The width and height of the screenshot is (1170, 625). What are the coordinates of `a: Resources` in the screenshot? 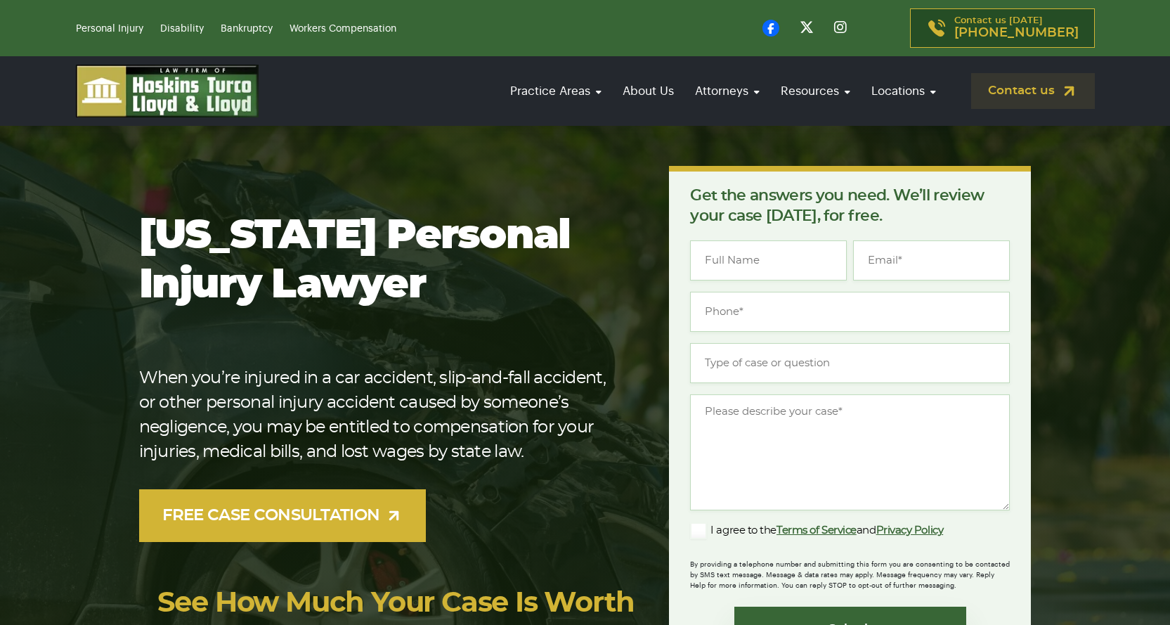 It's located at (815, 91).